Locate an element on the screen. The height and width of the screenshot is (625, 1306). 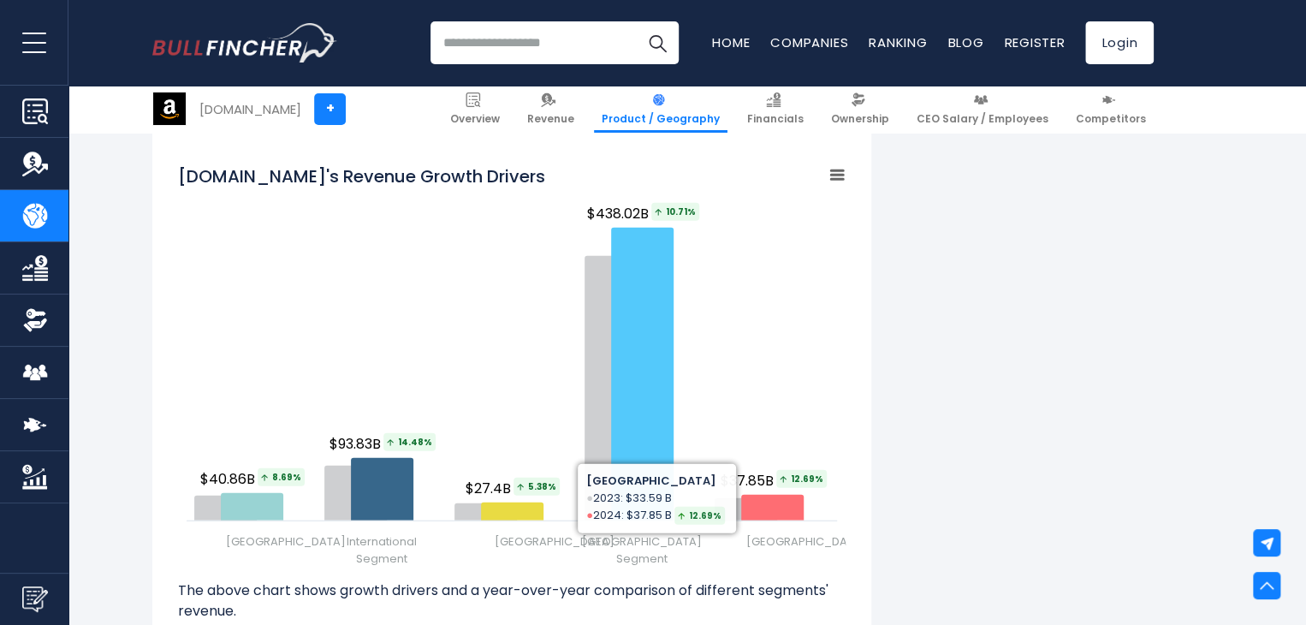
span: International Segment is located at coordinates (382, 550).